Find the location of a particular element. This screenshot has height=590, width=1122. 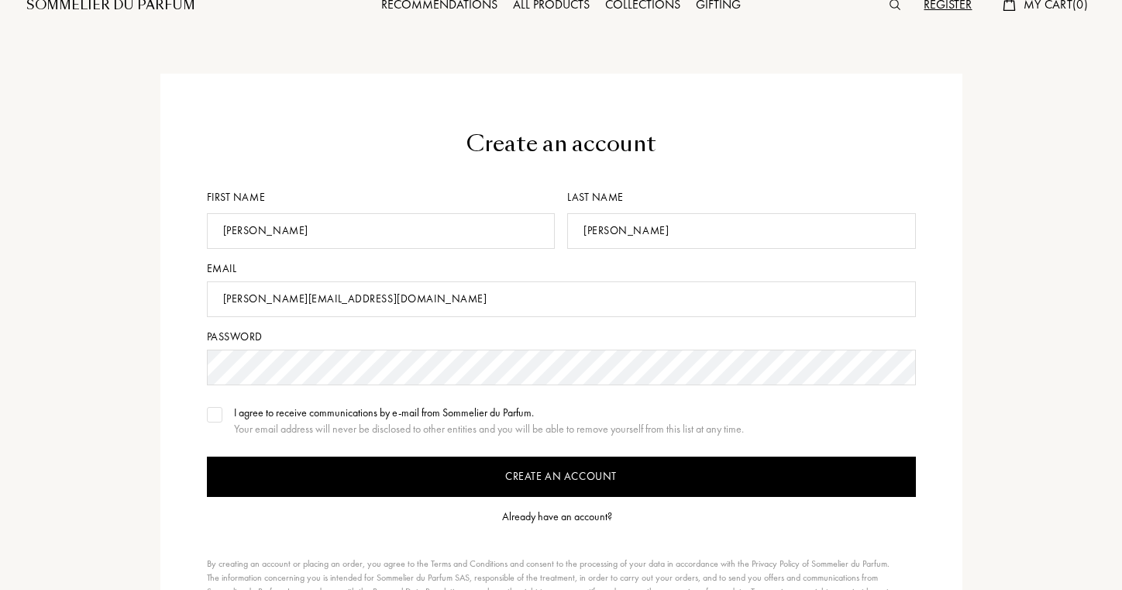

input: First name is located at coordinates (381, 231).